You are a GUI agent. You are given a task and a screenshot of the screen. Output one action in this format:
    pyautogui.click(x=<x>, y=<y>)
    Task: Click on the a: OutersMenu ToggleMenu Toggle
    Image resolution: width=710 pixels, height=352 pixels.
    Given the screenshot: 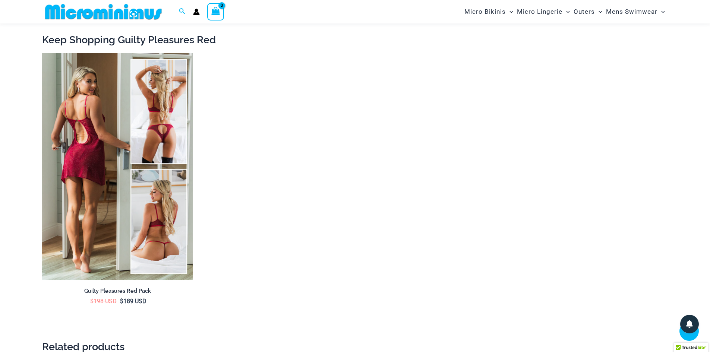 What is the action you would take?
    pyautogui.click(x=588, y=12)
    